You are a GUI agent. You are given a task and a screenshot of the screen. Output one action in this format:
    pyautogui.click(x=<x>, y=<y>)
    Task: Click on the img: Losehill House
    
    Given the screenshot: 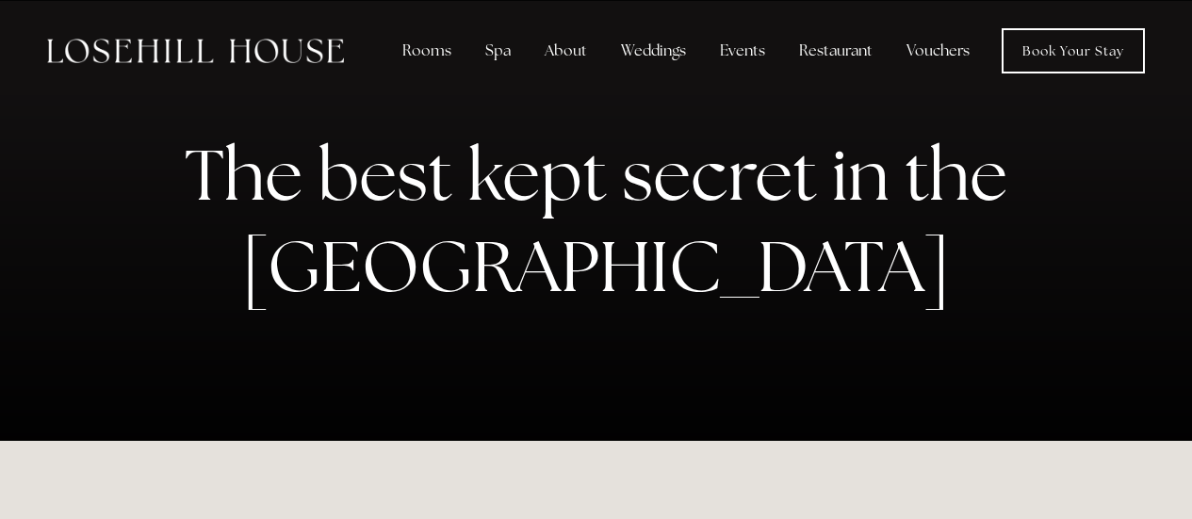 What is the action you would take?
    pyautogui.click(x=195, y=51)
    